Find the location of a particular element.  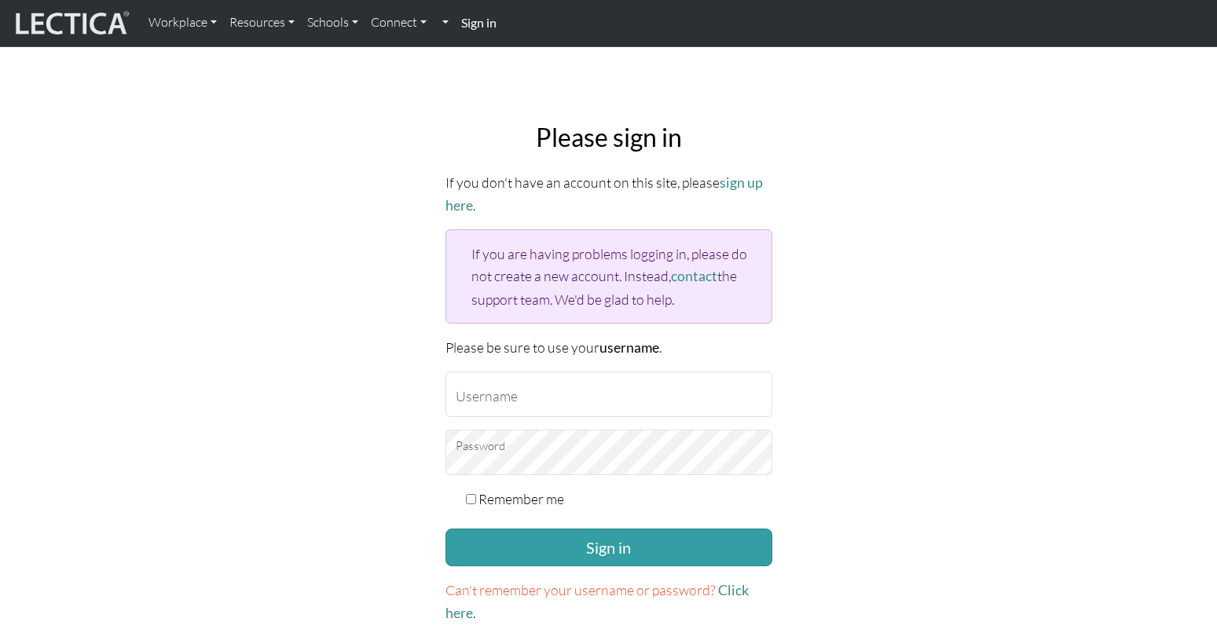

div: If you are having problems logging in, please do not create a new account. Instead, the support t... is located at coordinates (609, 276).